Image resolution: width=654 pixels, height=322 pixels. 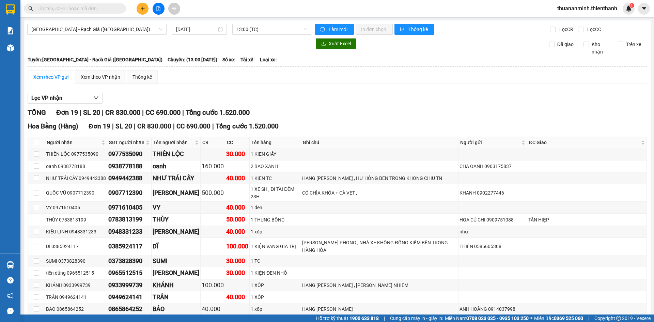 I want to click on td: 0385924117, so click(x=129, y=246).